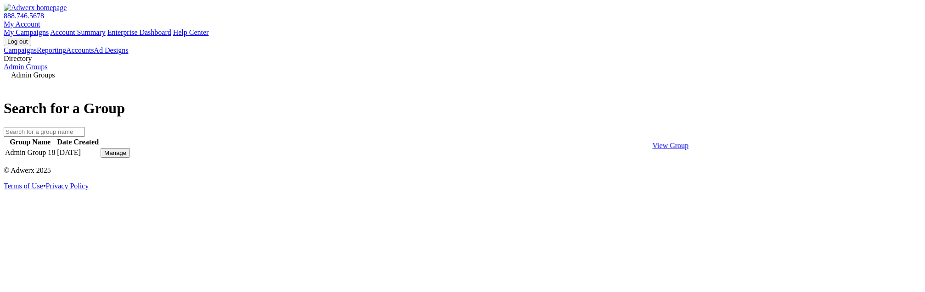 Image resolution: width=925 pixels, height=292 pixels. What do you see at coordinates (17, 41) in the screenshot?
I see `input: Log out` at bounding box center [17, 41].